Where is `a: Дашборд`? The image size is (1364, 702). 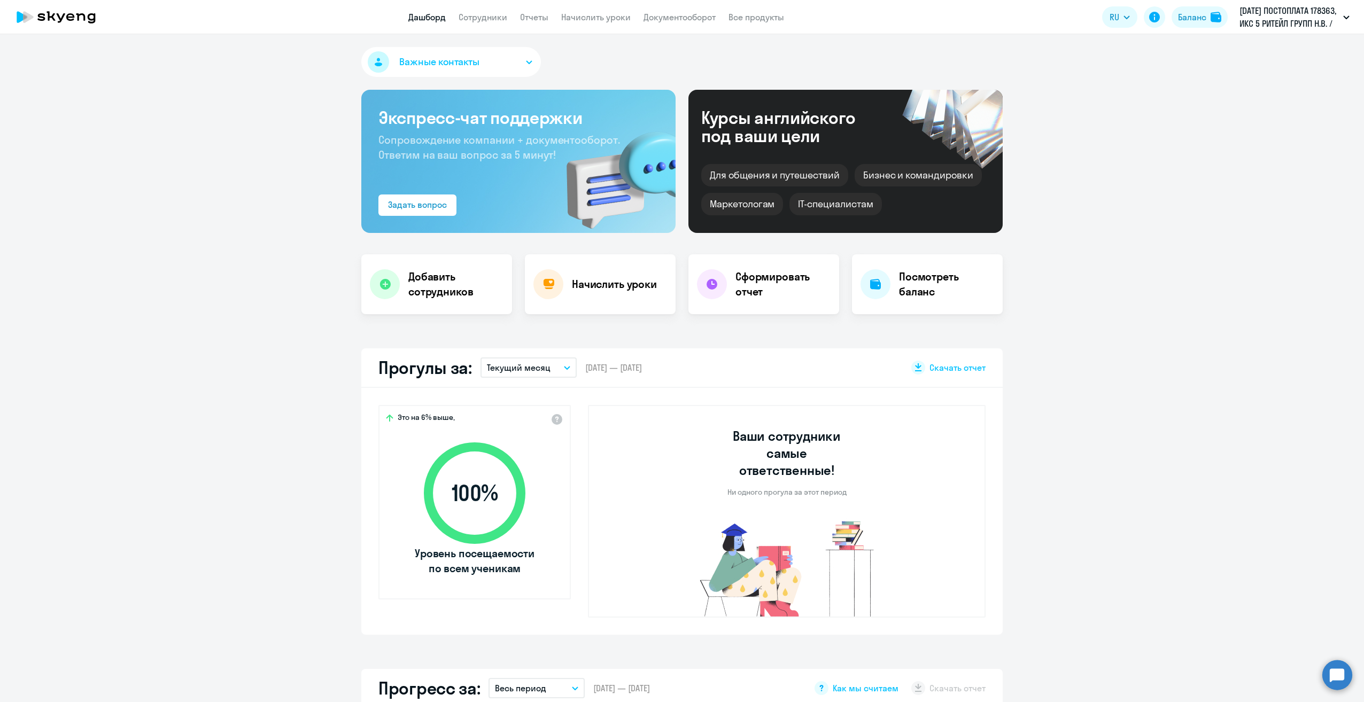
a: Дашборд is located at coordinates (427, 17).